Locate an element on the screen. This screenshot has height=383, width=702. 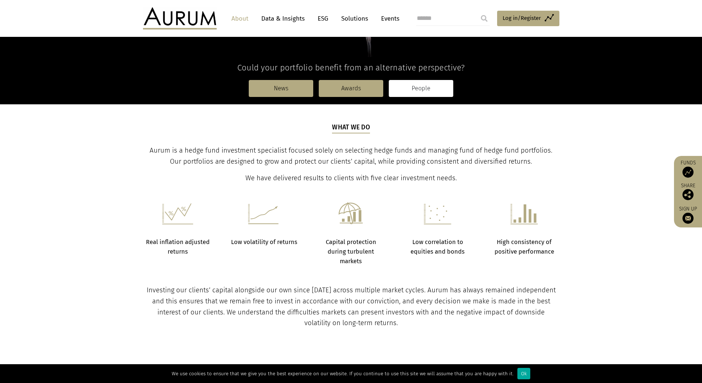
a: People is located at coordinates (421, 88).